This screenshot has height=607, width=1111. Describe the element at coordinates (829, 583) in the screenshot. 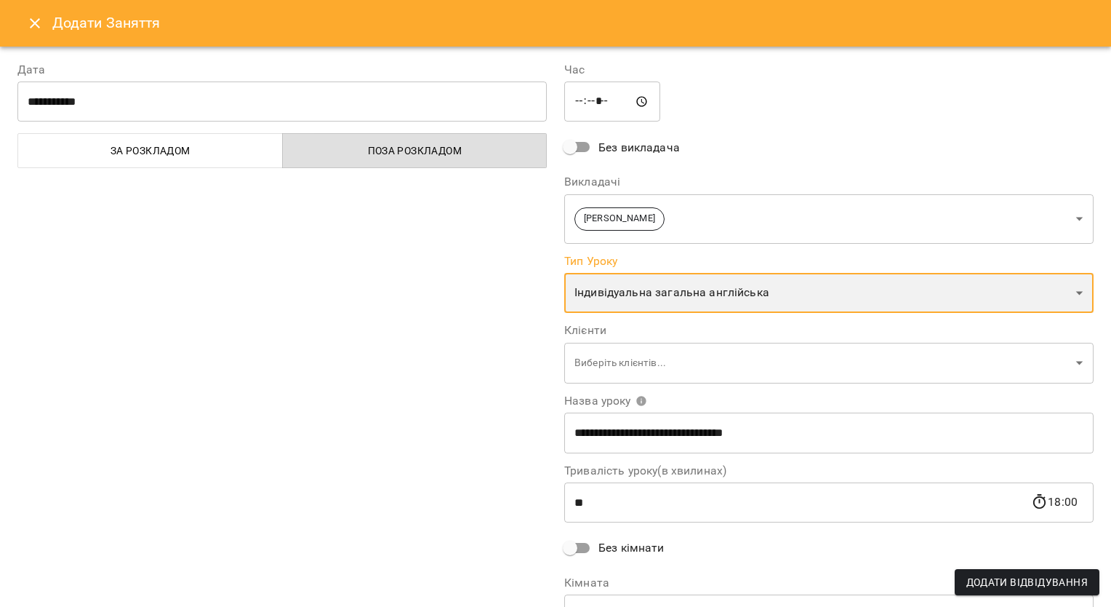

I see `label: Кімната` at that location.